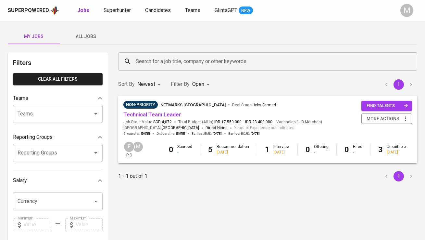  What do you see at coordinates (162, 122) in the screenshot?
I see `span: SGD 4,072` at bounding box center [162, 122].